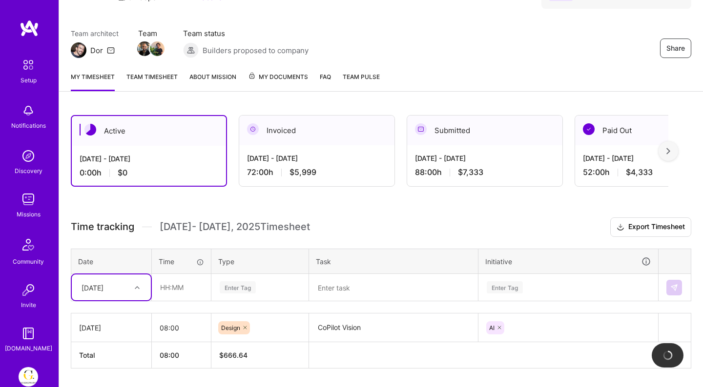  I want to click on div: Initiative, so click(568, 262).